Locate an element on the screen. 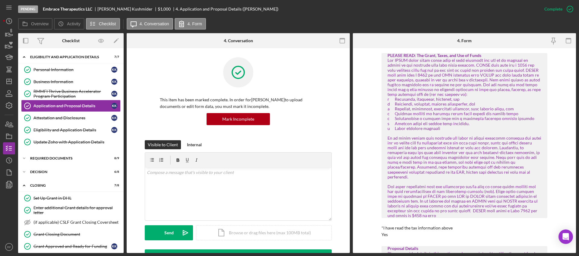 Image resolution: width=579 pixels, height=256 pixels. div: 4. Form is located at coordinates (464, 41).